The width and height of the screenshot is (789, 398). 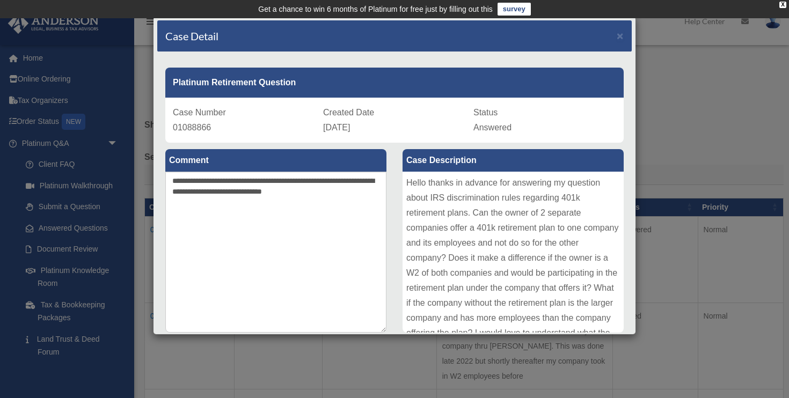 I want to click on label: Comment, so click(x=276, y=161).